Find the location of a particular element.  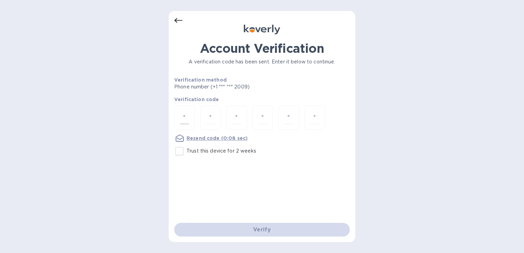

p: Trust this device for 2 weeks is located at coordinates (221, 151).